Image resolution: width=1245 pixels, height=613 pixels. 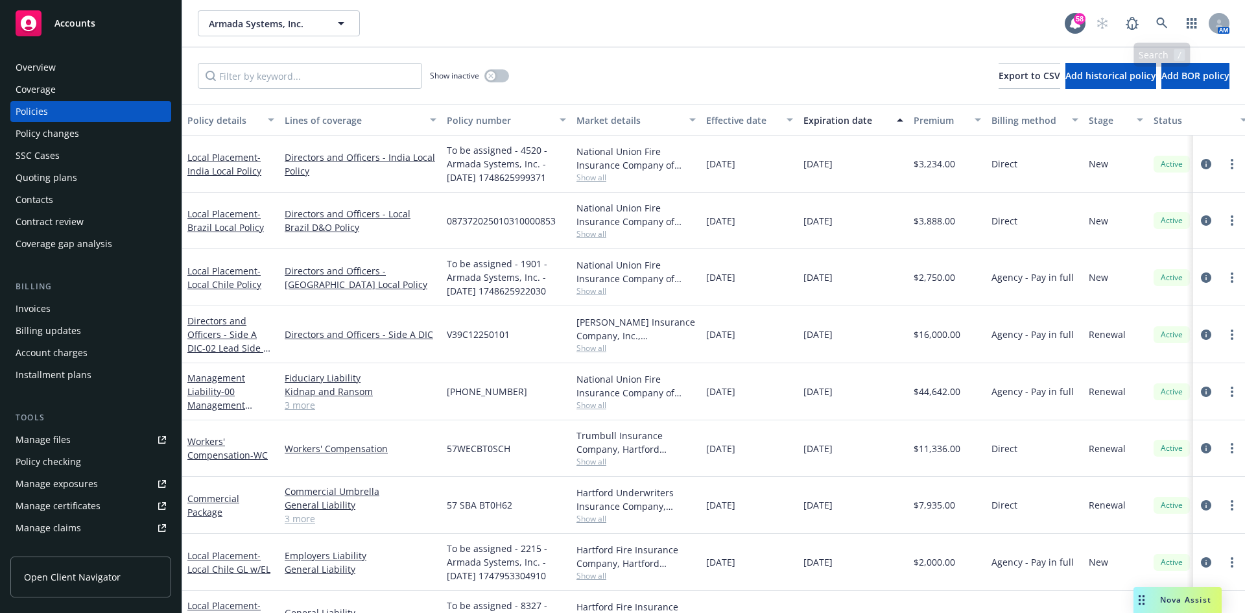 I want to click on span: Add BOR policy, so click(x=1195, y=75).